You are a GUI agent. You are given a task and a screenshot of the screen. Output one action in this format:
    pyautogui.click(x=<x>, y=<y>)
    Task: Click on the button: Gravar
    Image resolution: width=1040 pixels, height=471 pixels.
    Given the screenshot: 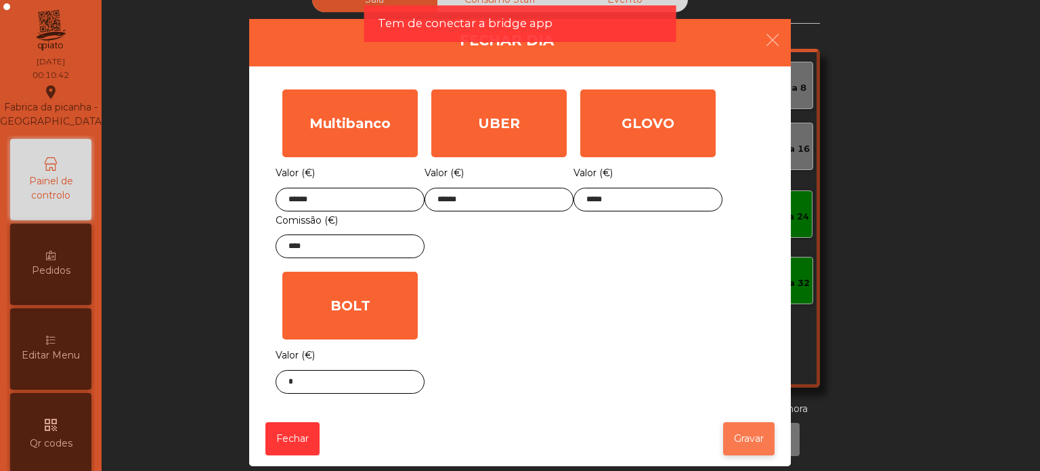 What is the action you would take?
    pyautogui.click(x=749, y=438)
    